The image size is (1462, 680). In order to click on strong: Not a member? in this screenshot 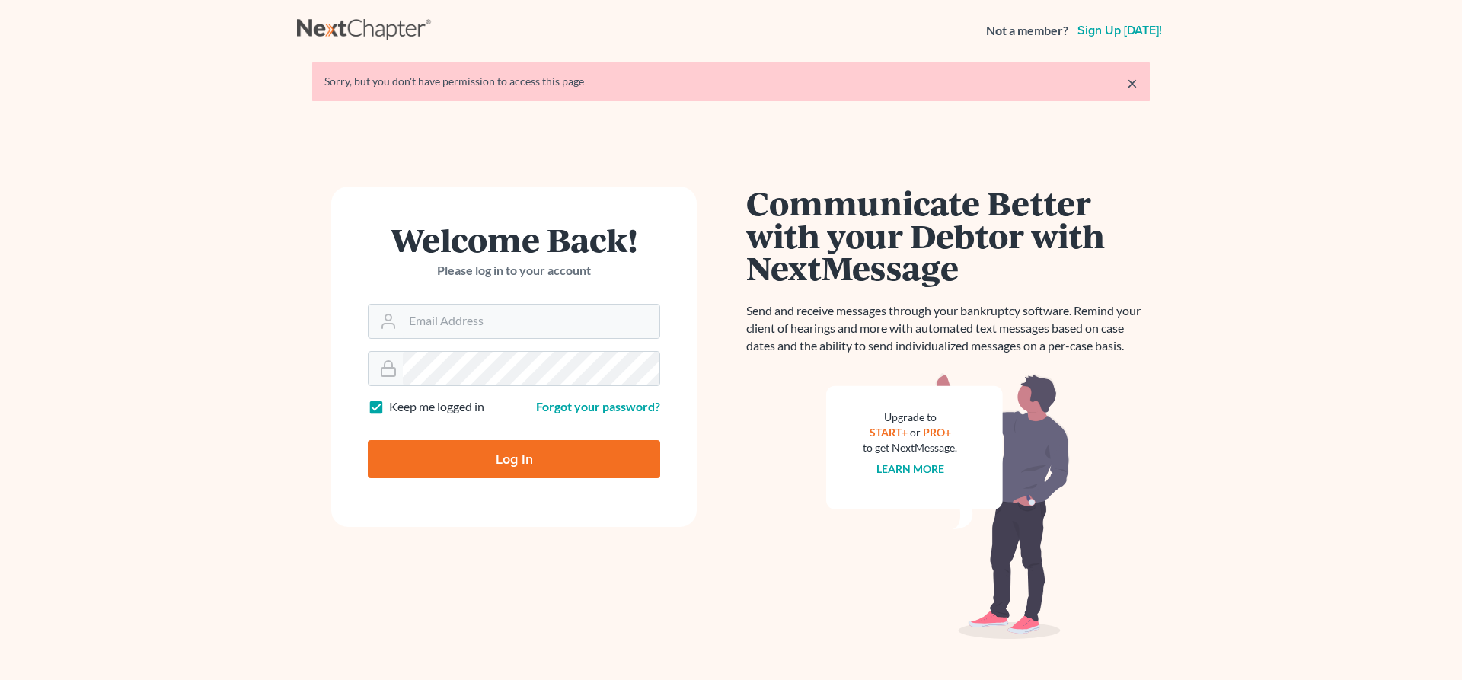, I will do `click(1027, 30)`.